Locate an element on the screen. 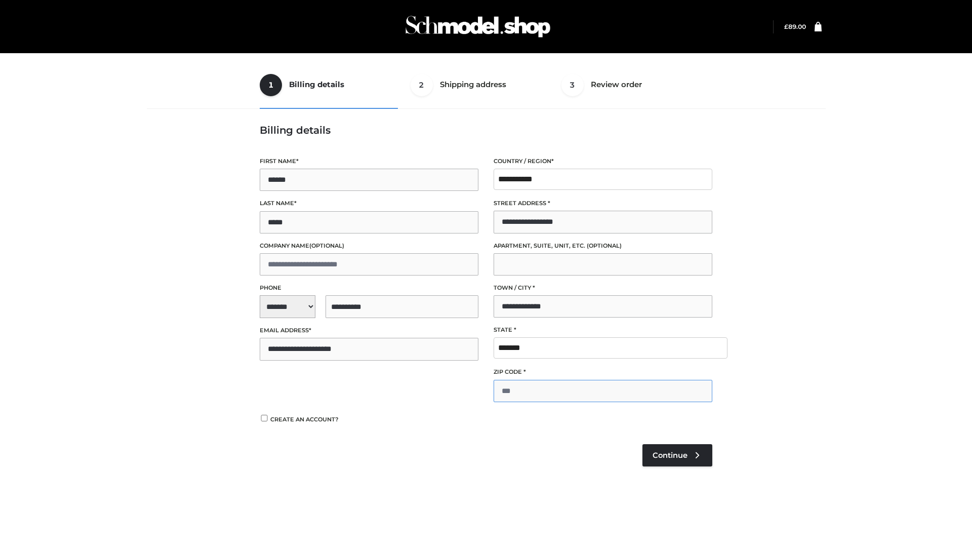 The width and height of the screenshot is (972, 547). label: Street address is located at coordinates (603, 203).